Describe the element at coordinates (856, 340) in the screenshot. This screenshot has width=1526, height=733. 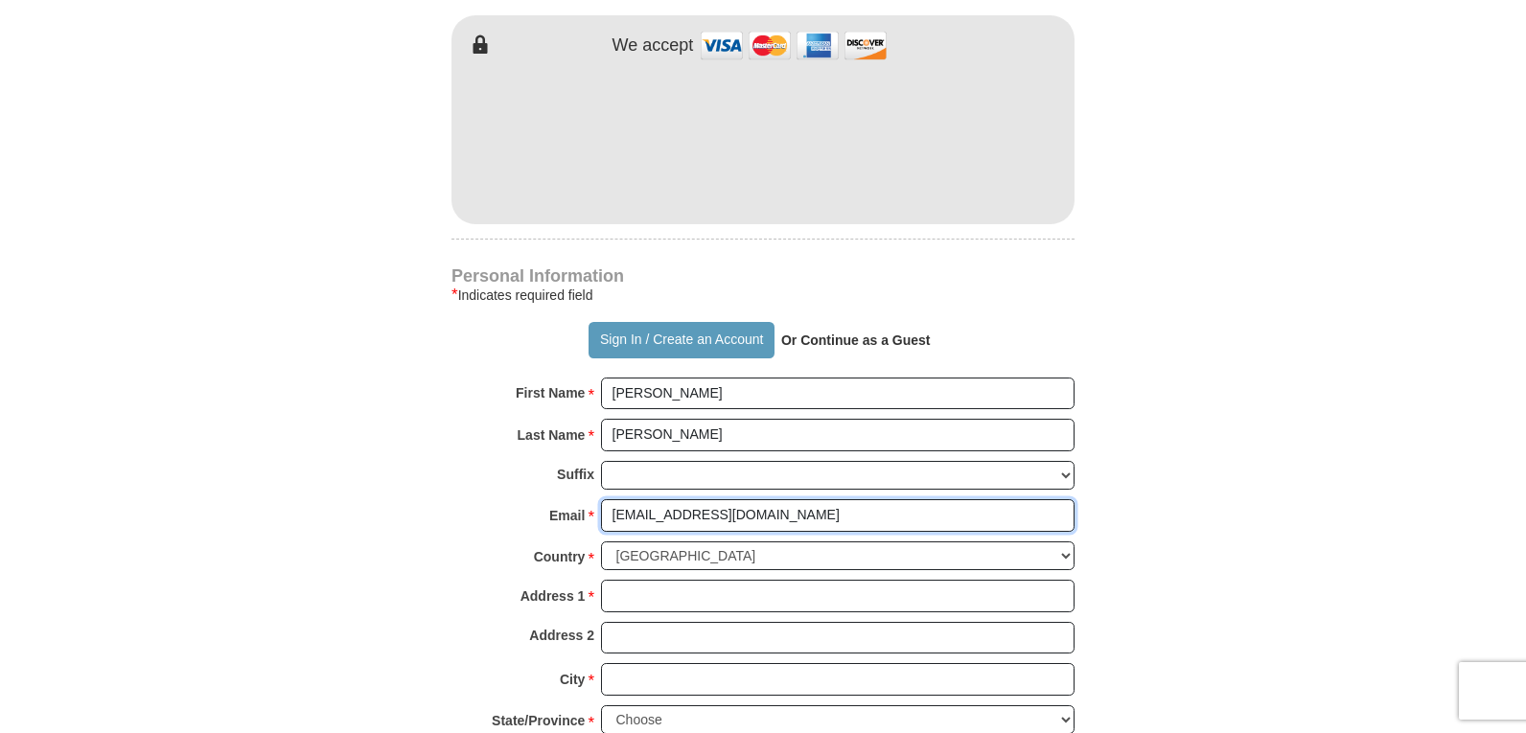
I see `strong: Or Continue as a Guest` at that location.